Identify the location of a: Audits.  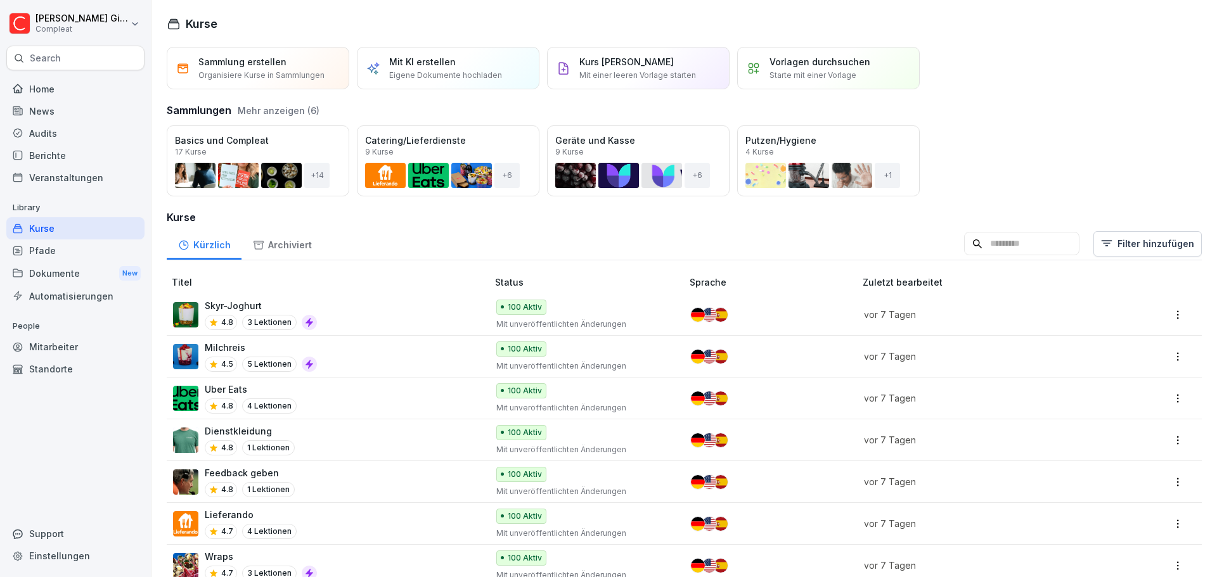
(75, 133).